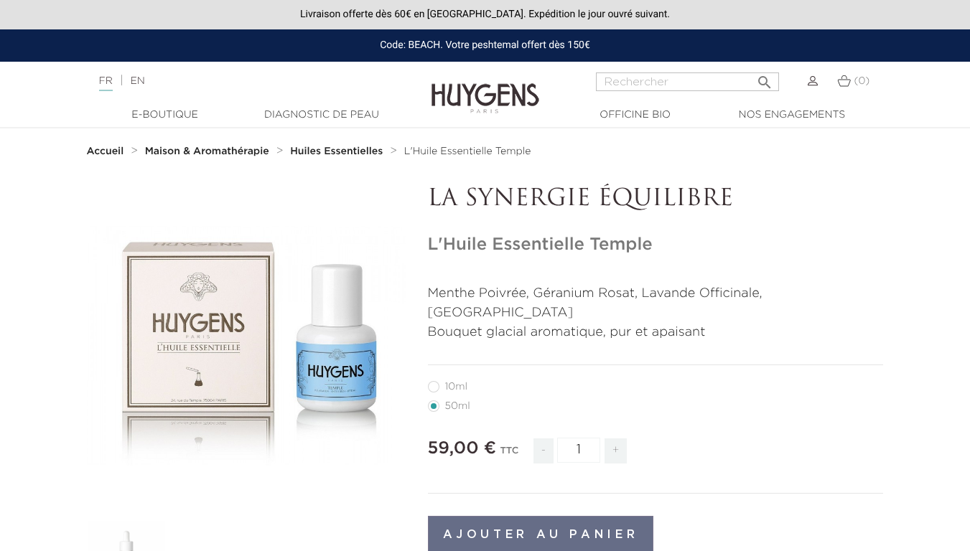 This screenshot has width=970, height=551. I want to click on strong: Maison & Aromathérapie, so click(207, 152).